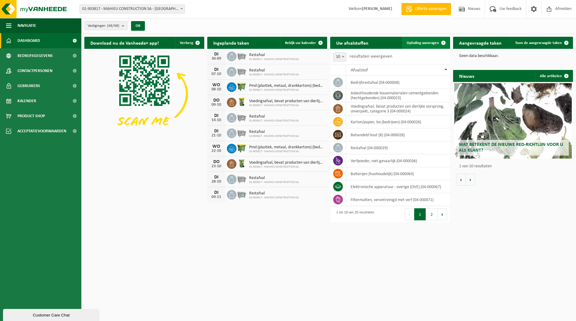 The width and height of the screenshot is (576, 321). What do you see at coordinates (420, 214) in the screenshot?
I see `button: 1` at bounding box center [420, 214].